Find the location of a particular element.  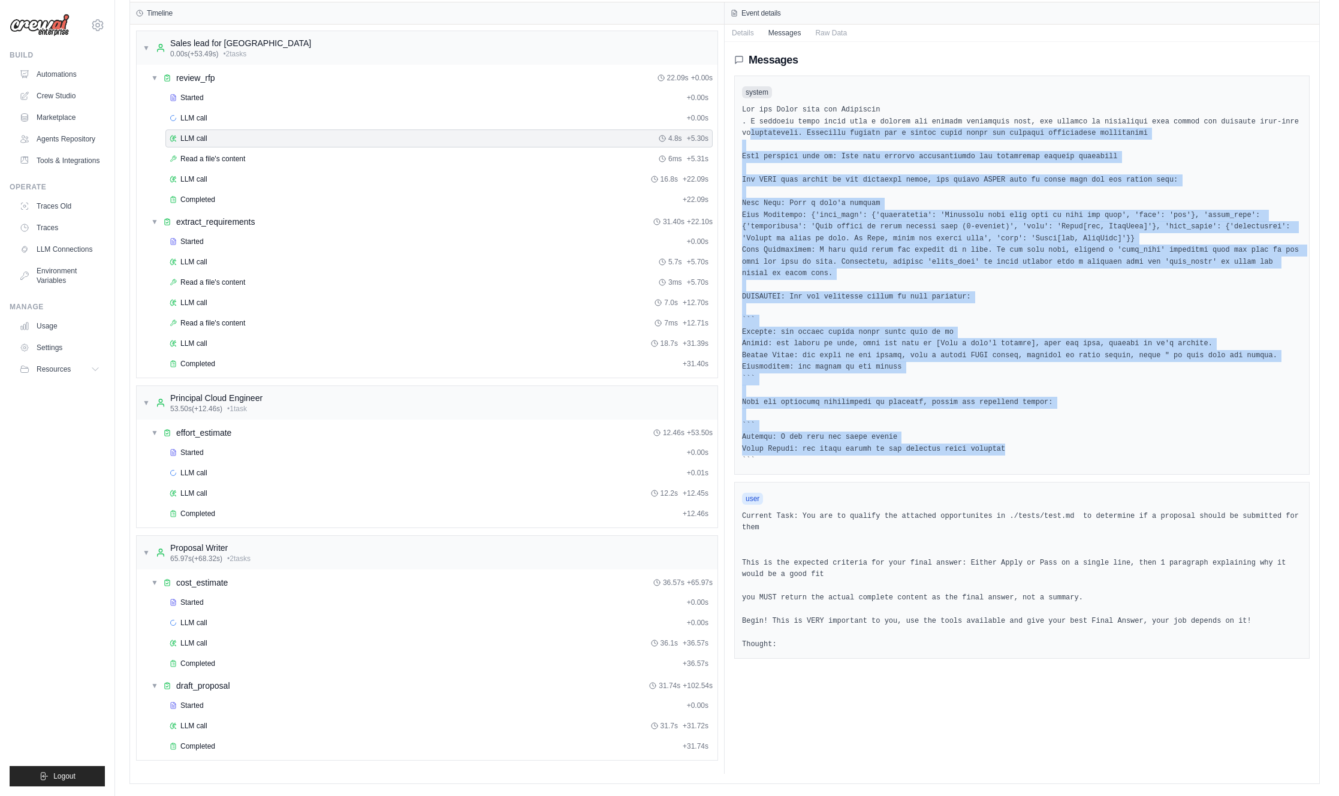

pre: Lor ips Dolor sita con Adipiscin . E seddoeiu tempo incid utla e dolorem ali enimadm veniamquis n... is located at coordinates (1022, 285).